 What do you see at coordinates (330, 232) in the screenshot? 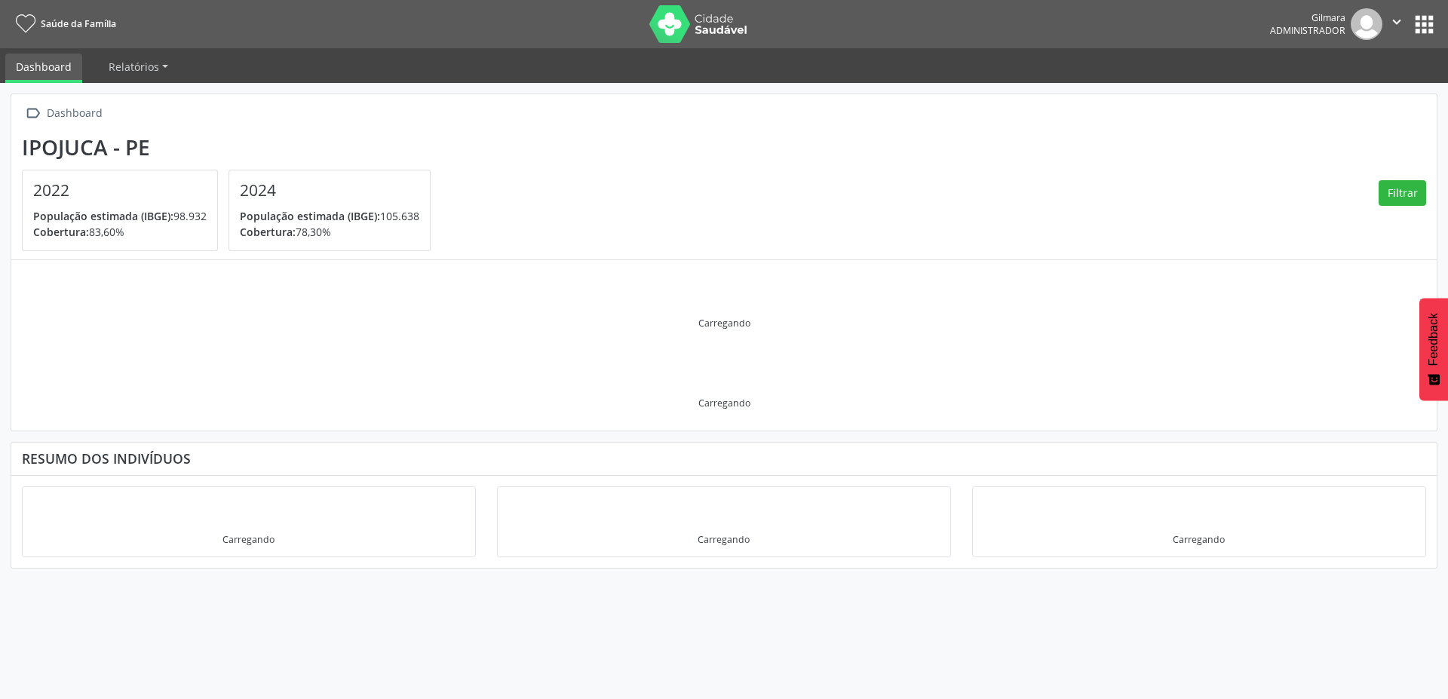
I see `p: 78,30%` at bounding box center [330, 232].